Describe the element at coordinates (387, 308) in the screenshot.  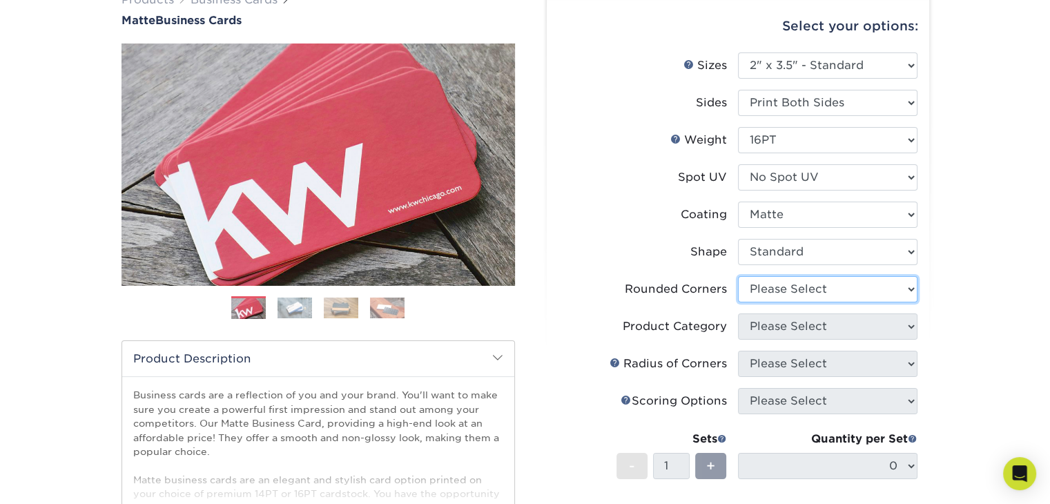
I see `img: Business Cards 04` at that location.